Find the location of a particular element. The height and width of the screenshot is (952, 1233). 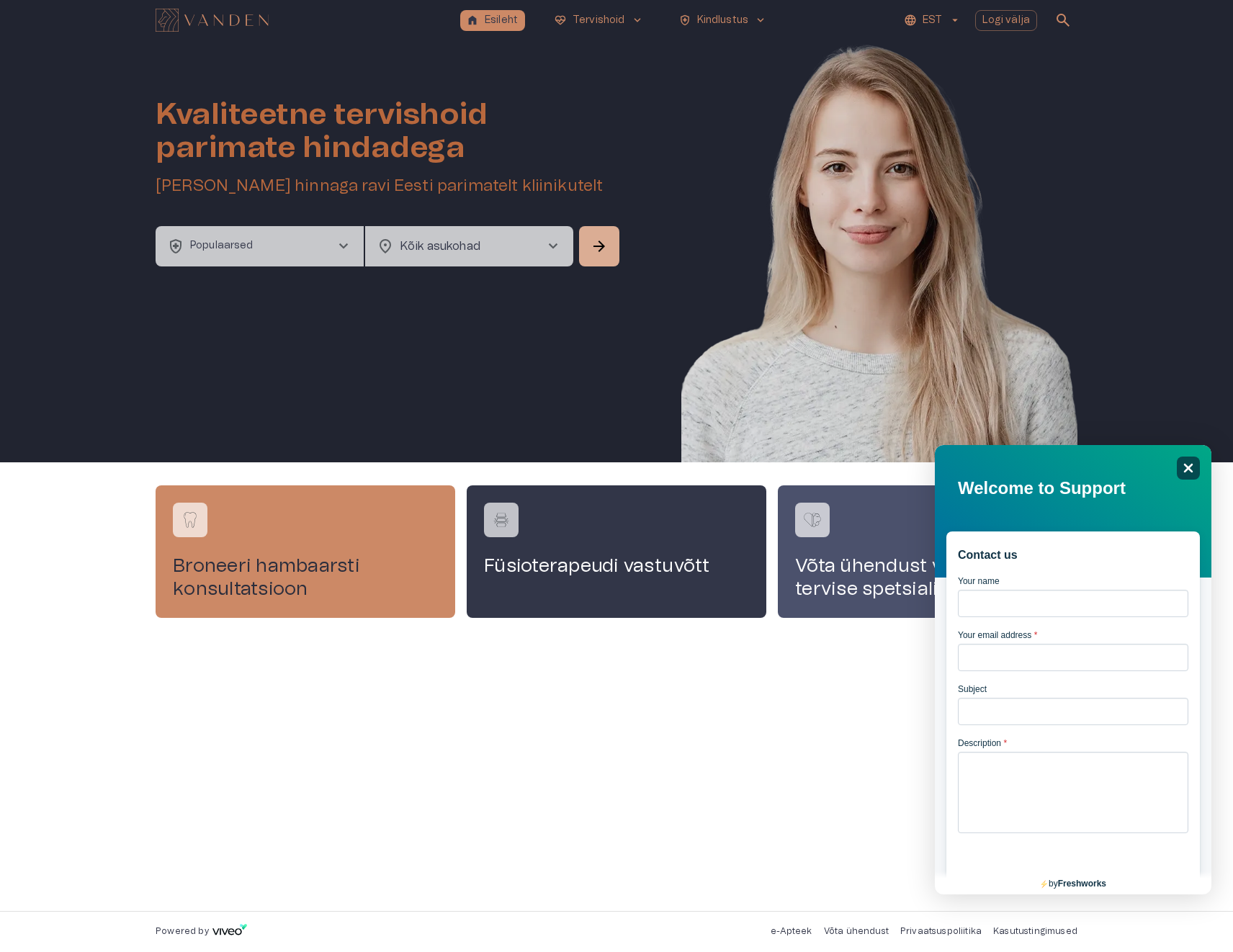

b: Freshworks is located at coordinates (147, 438).